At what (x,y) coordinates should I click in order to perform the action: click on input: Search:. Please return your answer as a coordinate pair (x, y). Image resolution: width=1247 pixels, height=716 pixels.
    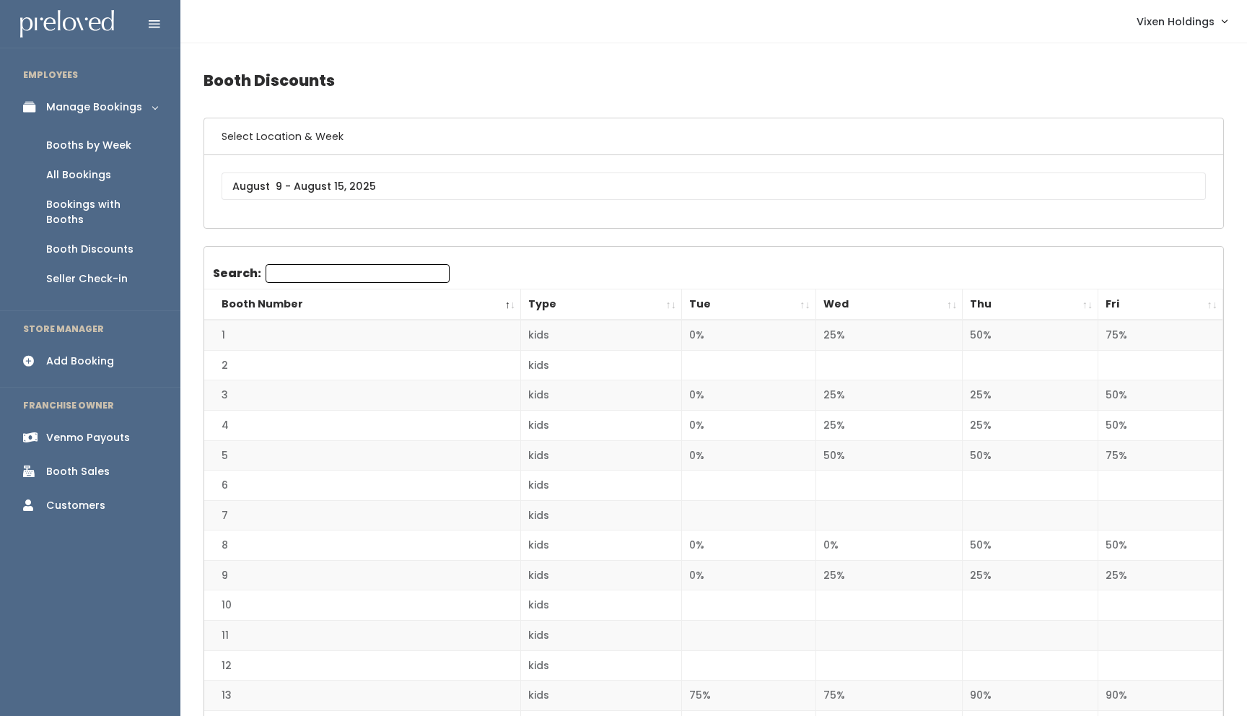
    Looking at the image, I should click on (357, 274).